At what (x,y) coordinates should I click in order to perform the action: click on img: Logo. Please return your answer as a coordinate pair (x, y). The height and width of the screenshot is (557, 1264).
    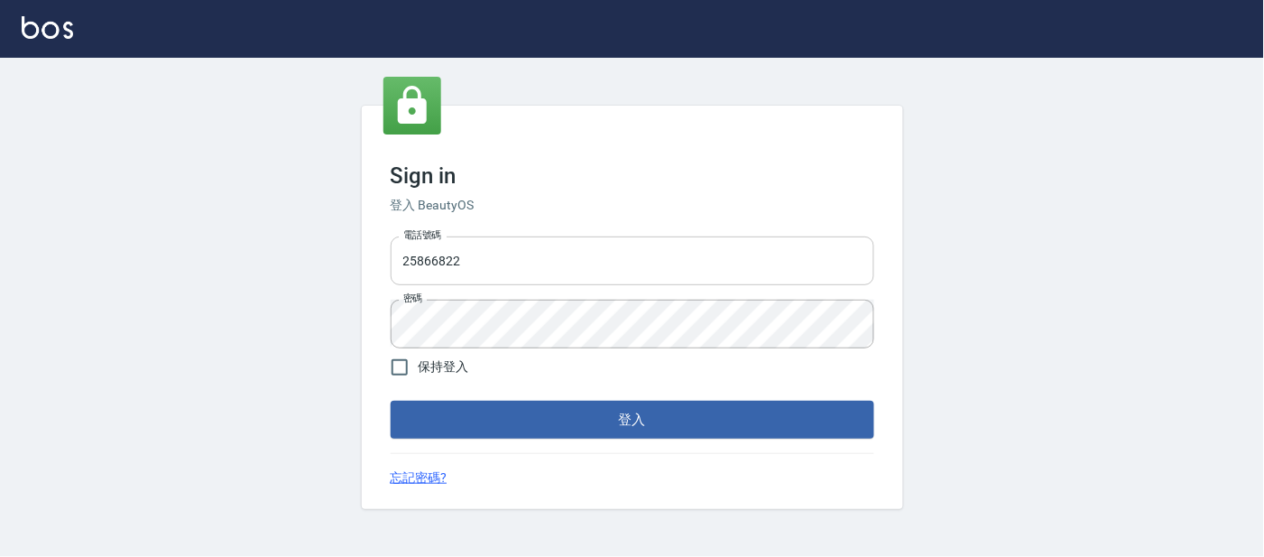
    Looking at the image, I should click on (47, 27).